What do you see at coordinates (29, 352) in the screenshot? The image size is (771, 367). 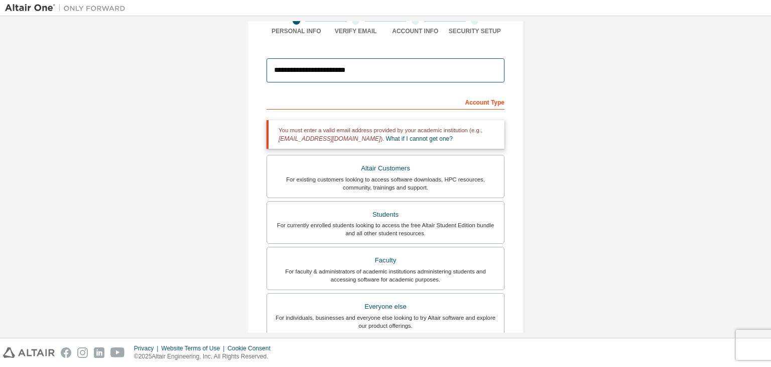 I see `img: altair_logo.svg` at bounding box center [29, 352].